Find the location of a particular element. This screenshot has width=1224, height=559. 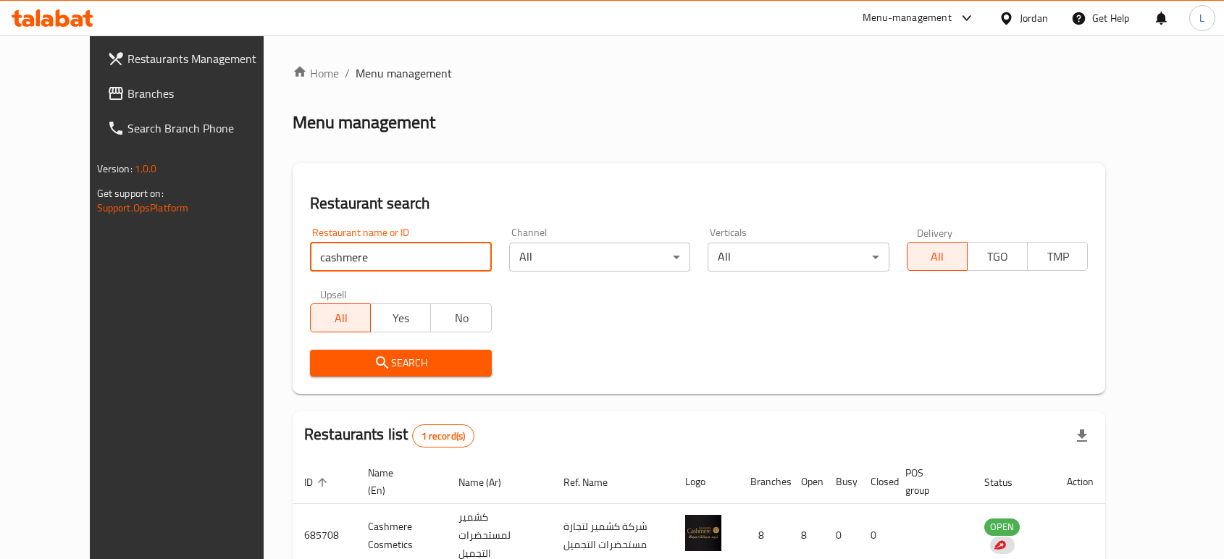

h2: Restaurant search is located at coordinates (699, 203).